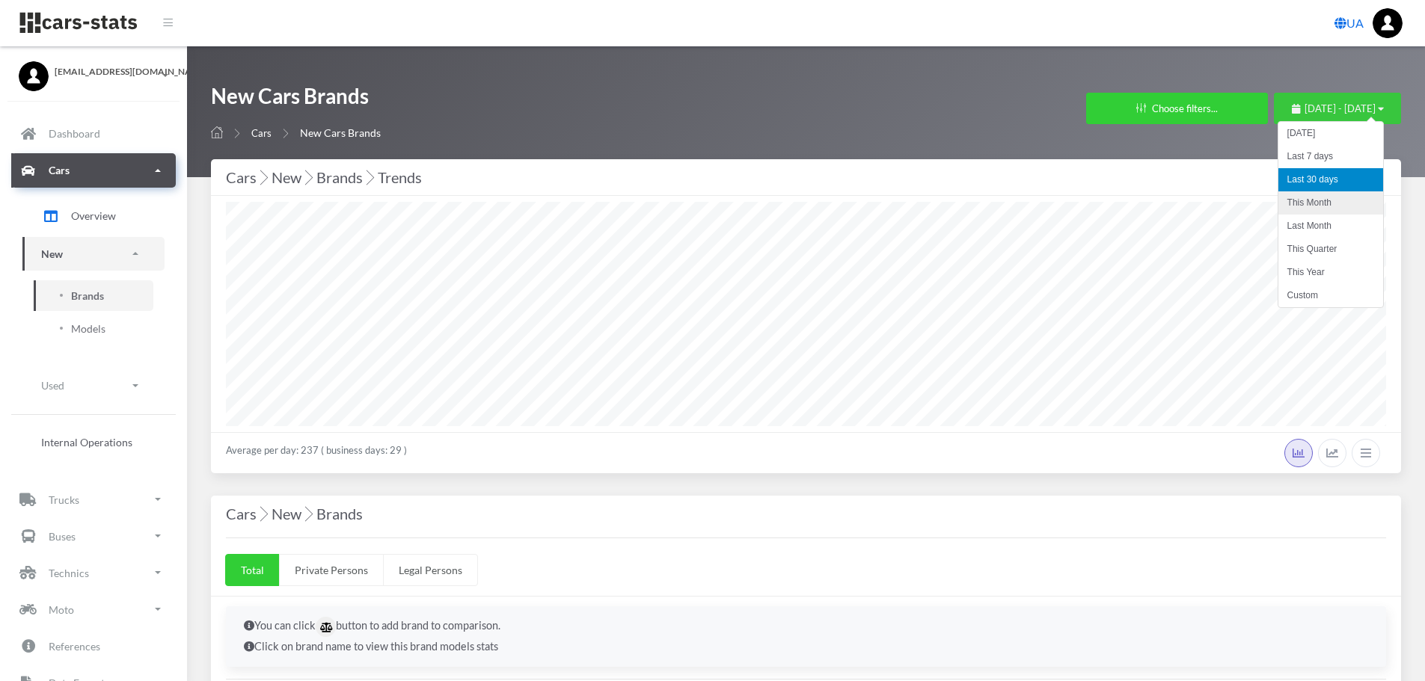 This screenshot has height=681, width=1425. I want to click on div: Average per day: 237 ( business days: 29 ), so click(806, 452).